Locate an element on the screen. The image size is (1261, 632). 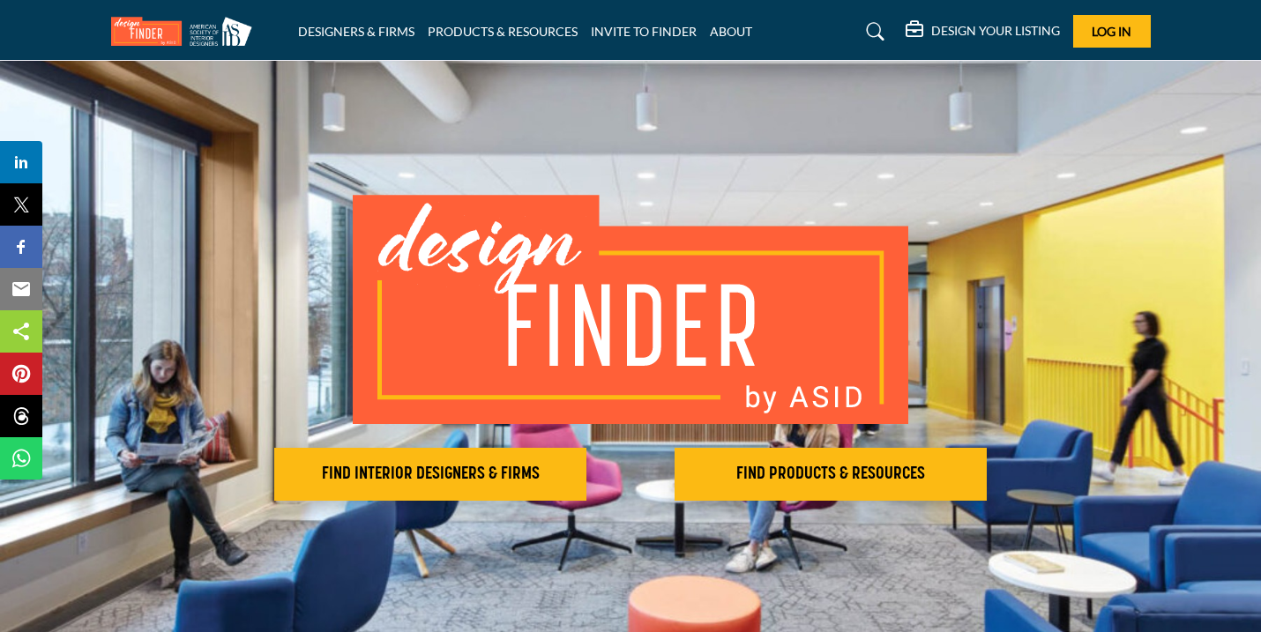
img: image is located at coordinates (630, 309).